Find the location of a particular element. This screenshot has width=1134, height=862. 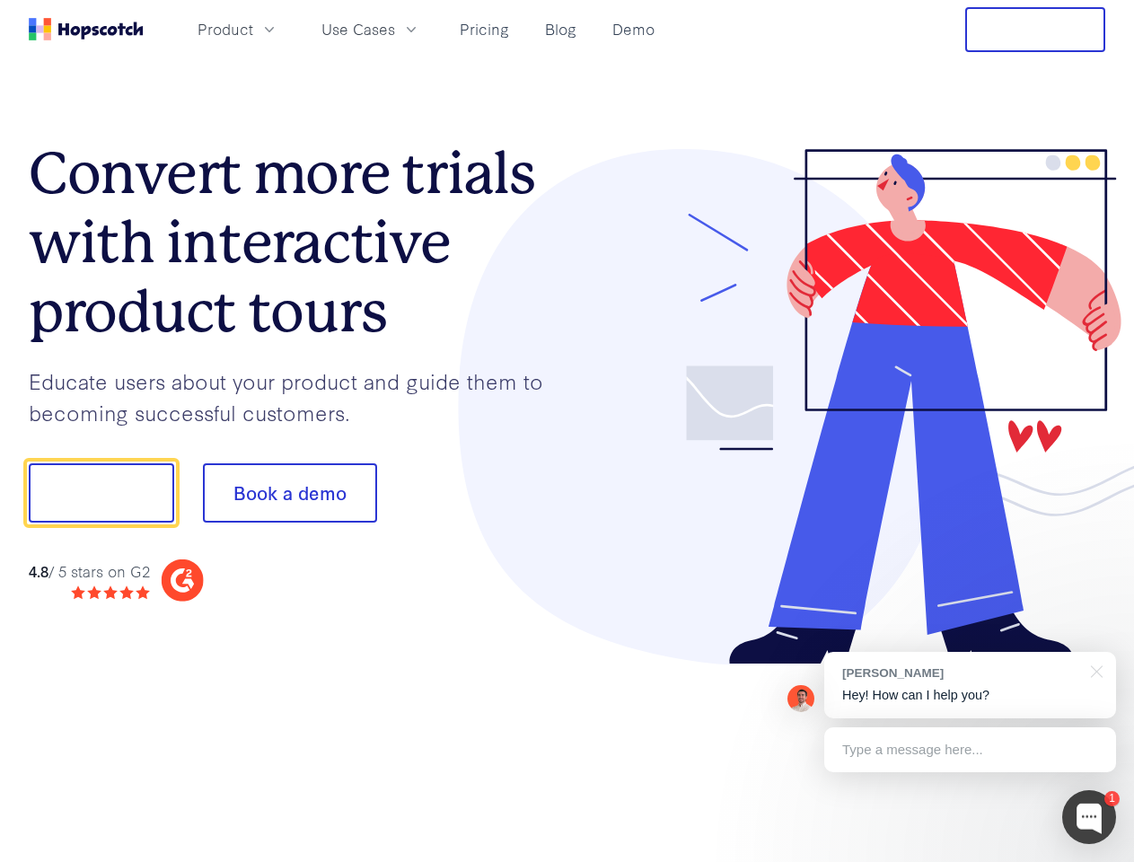

div: Type a message here... is located at coordinates (970, 750).